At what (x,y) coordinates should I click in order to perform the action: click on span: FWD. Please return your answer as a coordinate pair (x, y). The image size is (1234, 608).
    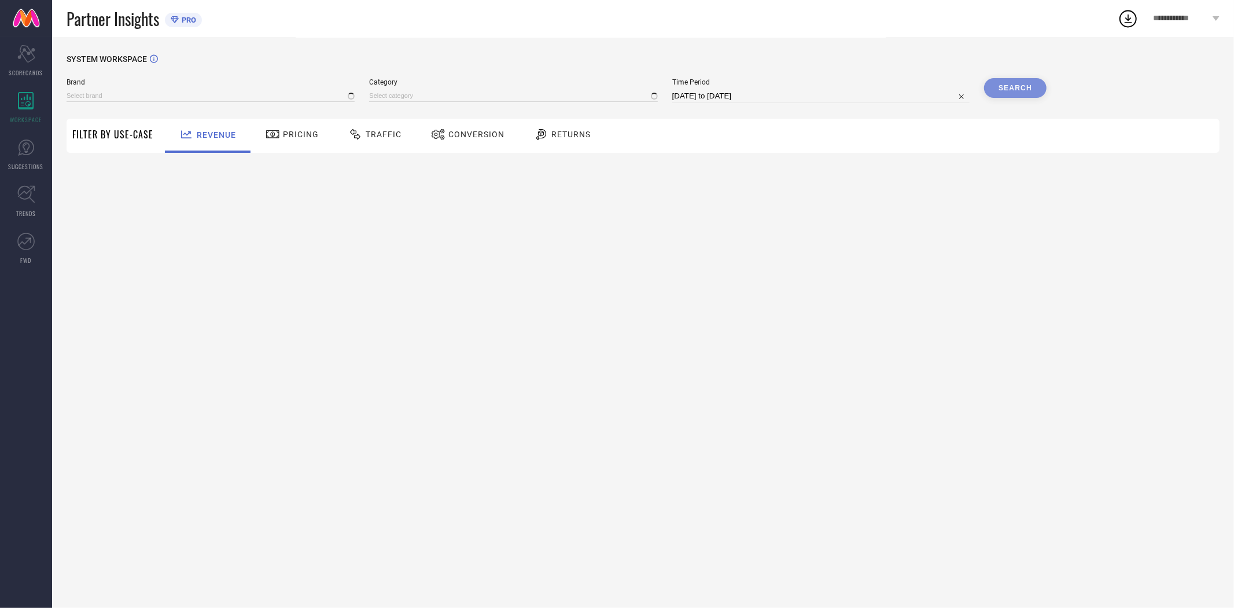
    Looking at the image, I should click on (26, 260).